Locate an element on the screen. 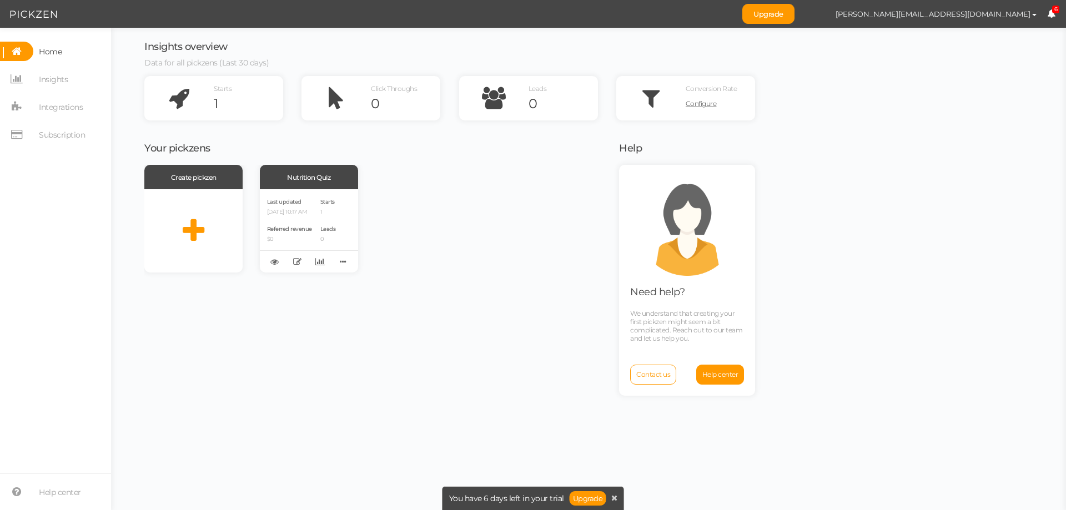 Image resolution: width=1066 pixels, height=510 pixels. span: Integrations is located at coordinates (60, 107).